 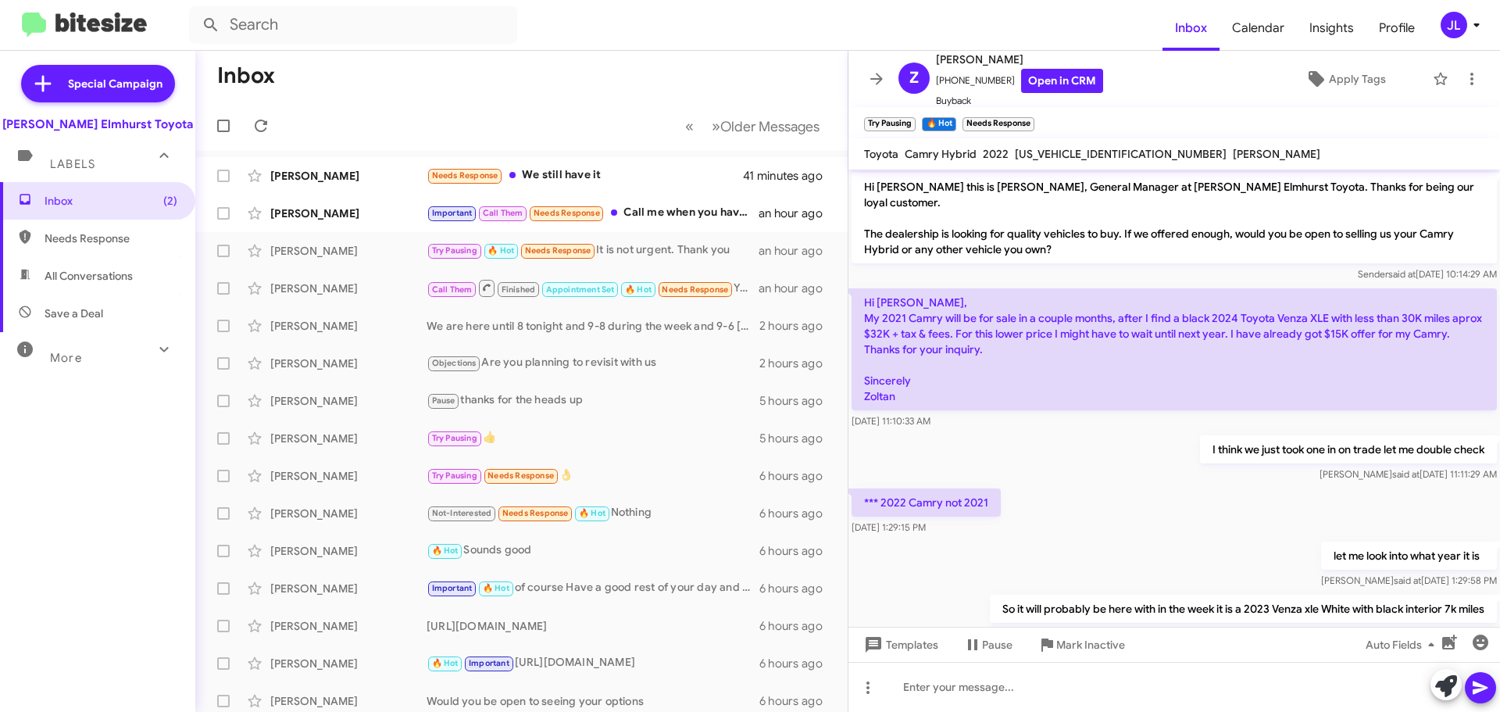 What do you see at coordinates (593, 513) in the screenshot?
I see `div: Nothing` at bounding box center [593, 513].